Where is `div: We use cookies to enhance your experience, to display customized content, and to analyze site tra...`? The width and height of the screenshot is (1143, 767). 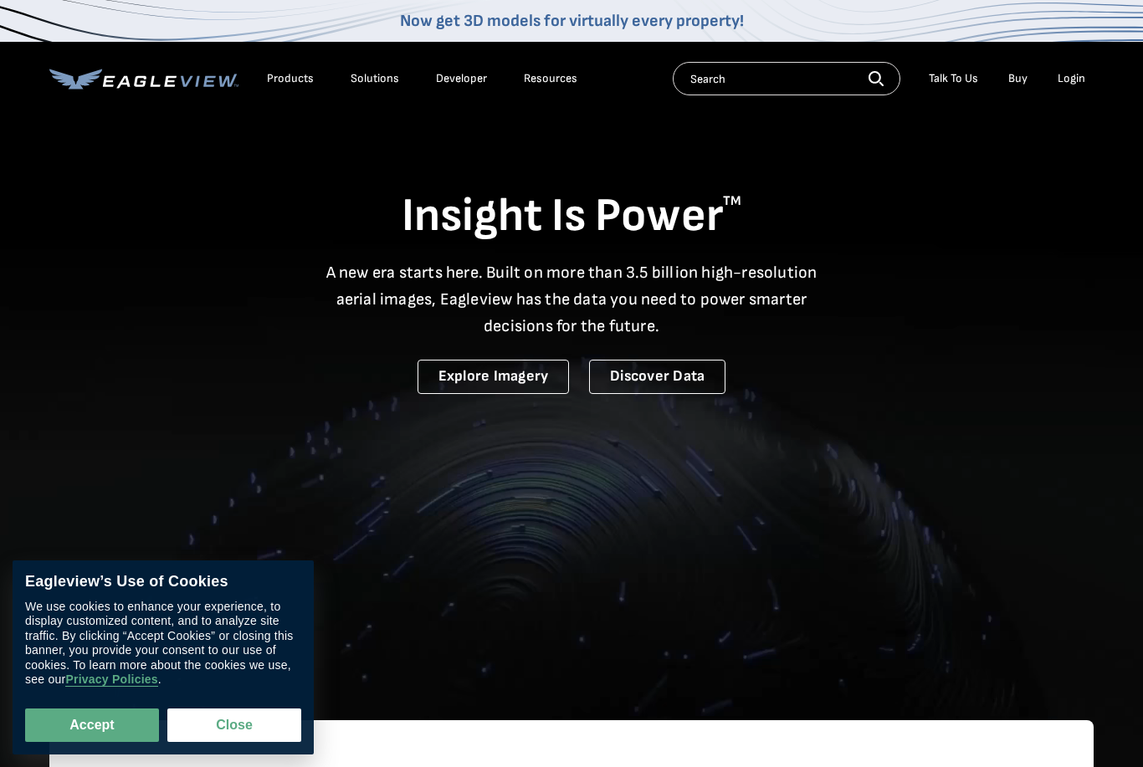 div: We use cookies to enhance your experience, to display customized content, and to analyze site tra... is located at coordinates (163, 643).